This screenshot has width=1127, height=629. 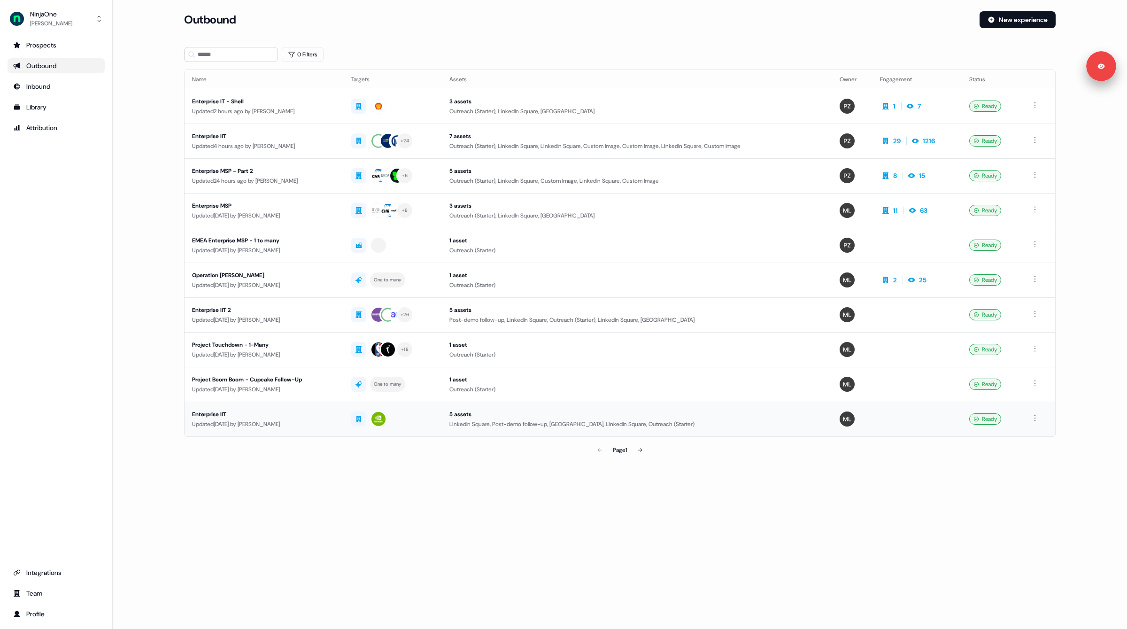 What do you see at coordinates (991, 79) in the screenshot?
I see `th: Status` at bounding box center [991, 79].